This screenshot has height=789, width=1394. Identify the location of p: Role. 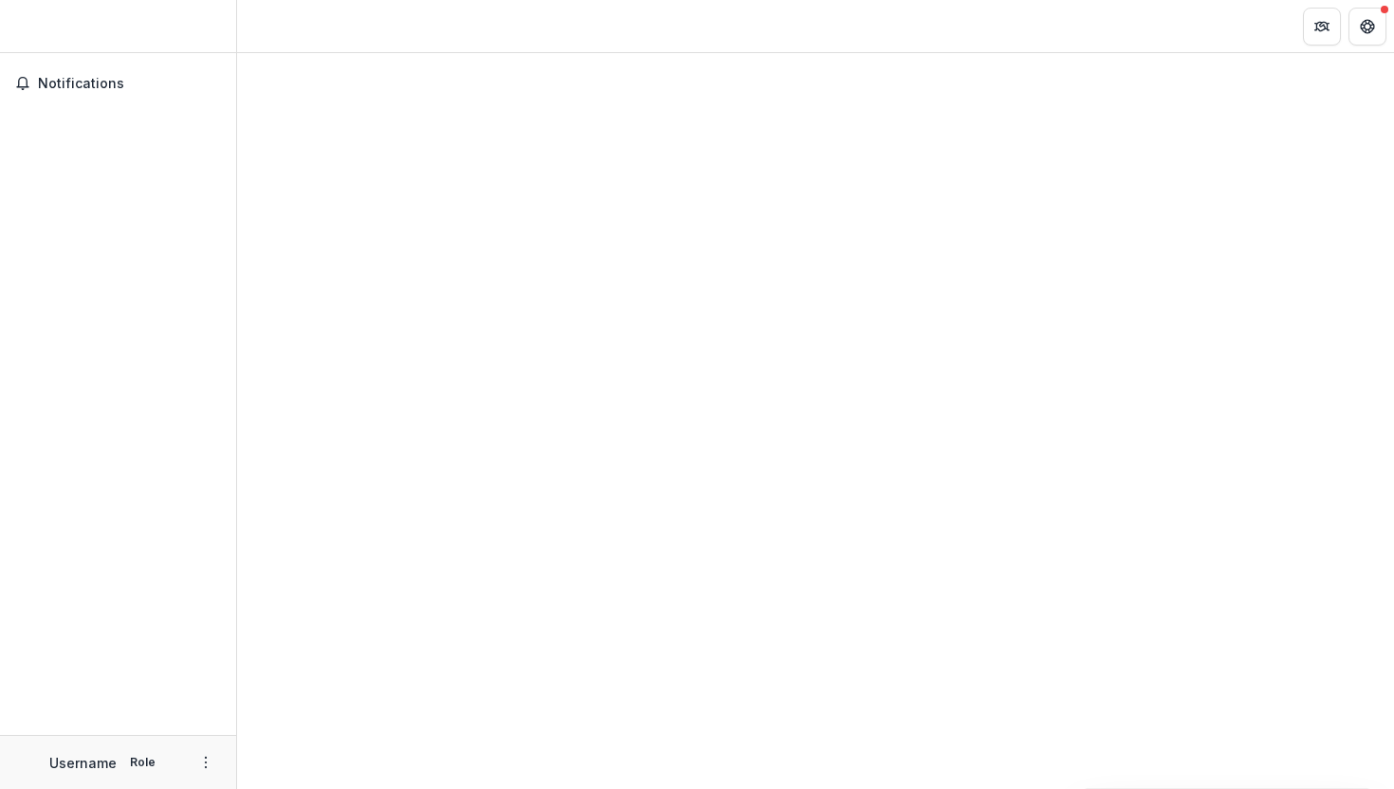
(142, 762).